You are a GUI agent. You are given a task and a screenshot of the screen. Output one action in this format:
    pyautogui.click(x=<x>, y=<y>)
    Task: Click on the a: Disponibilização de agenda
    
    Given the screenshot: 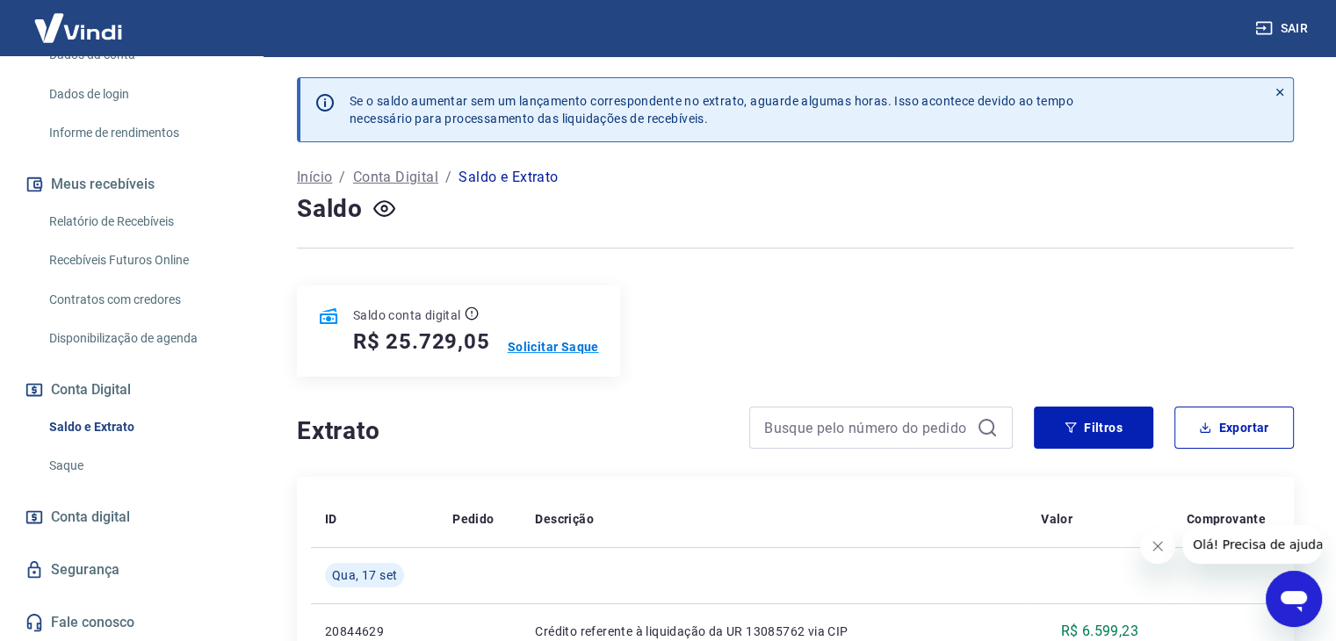 What is the action you would take?
    pyautogui.click(x=141, y=338)
    